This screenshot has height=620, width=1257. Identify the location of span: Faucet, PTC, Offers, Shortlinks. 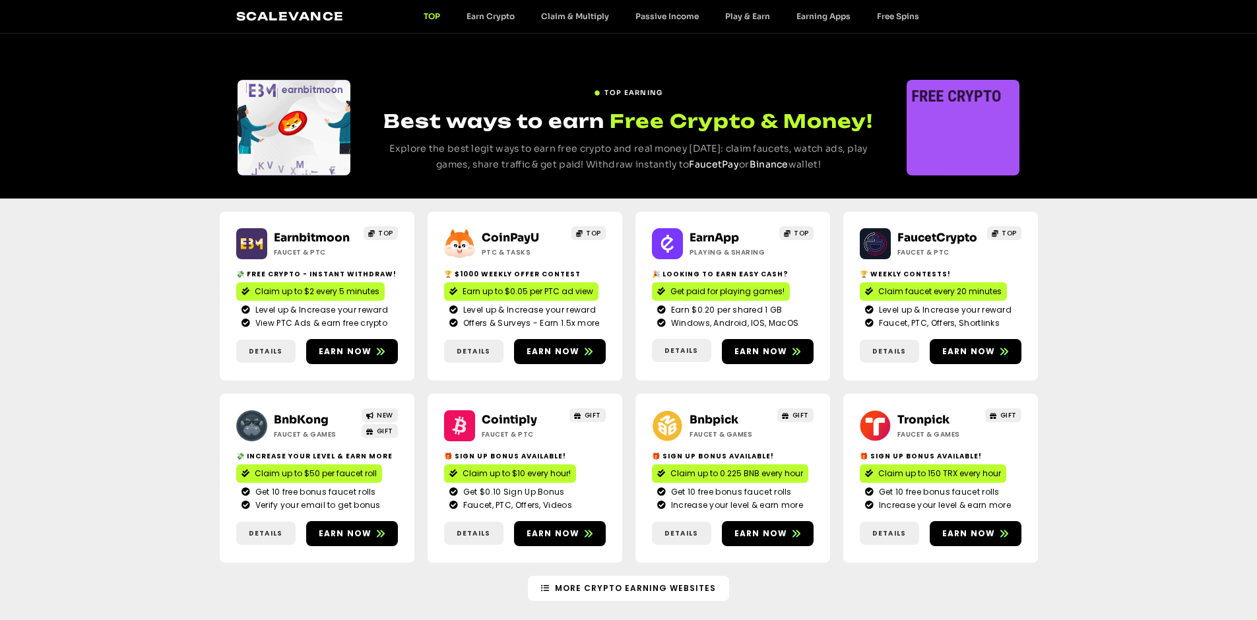
(937, 323).